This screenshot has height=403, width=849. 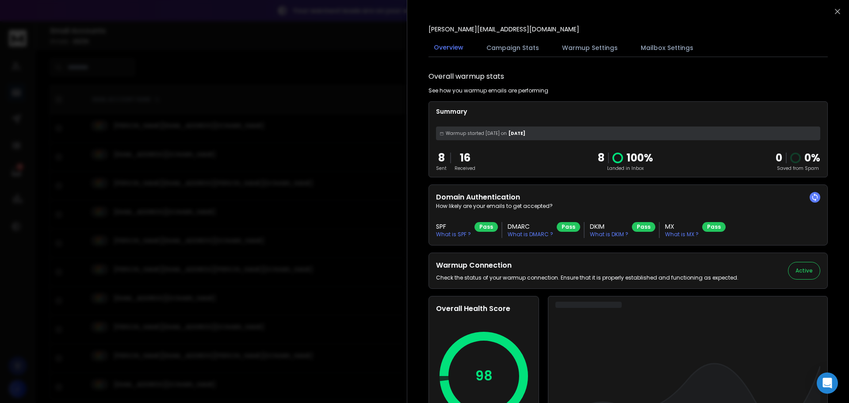 I want to click on p: Saved from Spam, so click(x=798, y=168).